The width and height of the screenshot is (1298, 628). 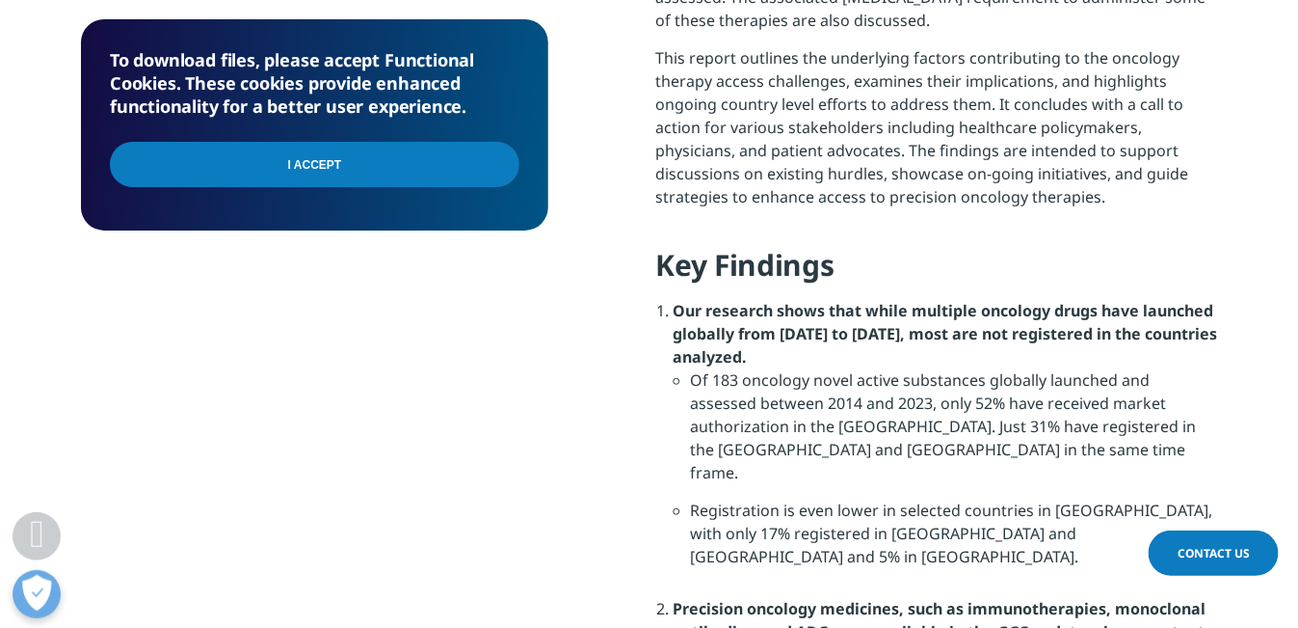 I want to click on p: This report outlines the underlying factors contributing to the oncology therapy access challenge..., so click(x=937, y=134).